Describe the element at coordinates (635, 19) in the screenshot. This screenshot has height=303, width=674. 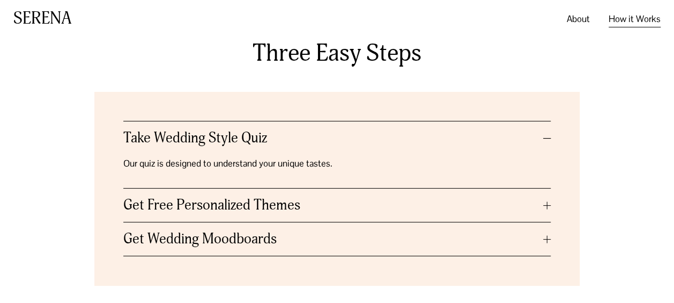
I see `a: How it Works` at that location.